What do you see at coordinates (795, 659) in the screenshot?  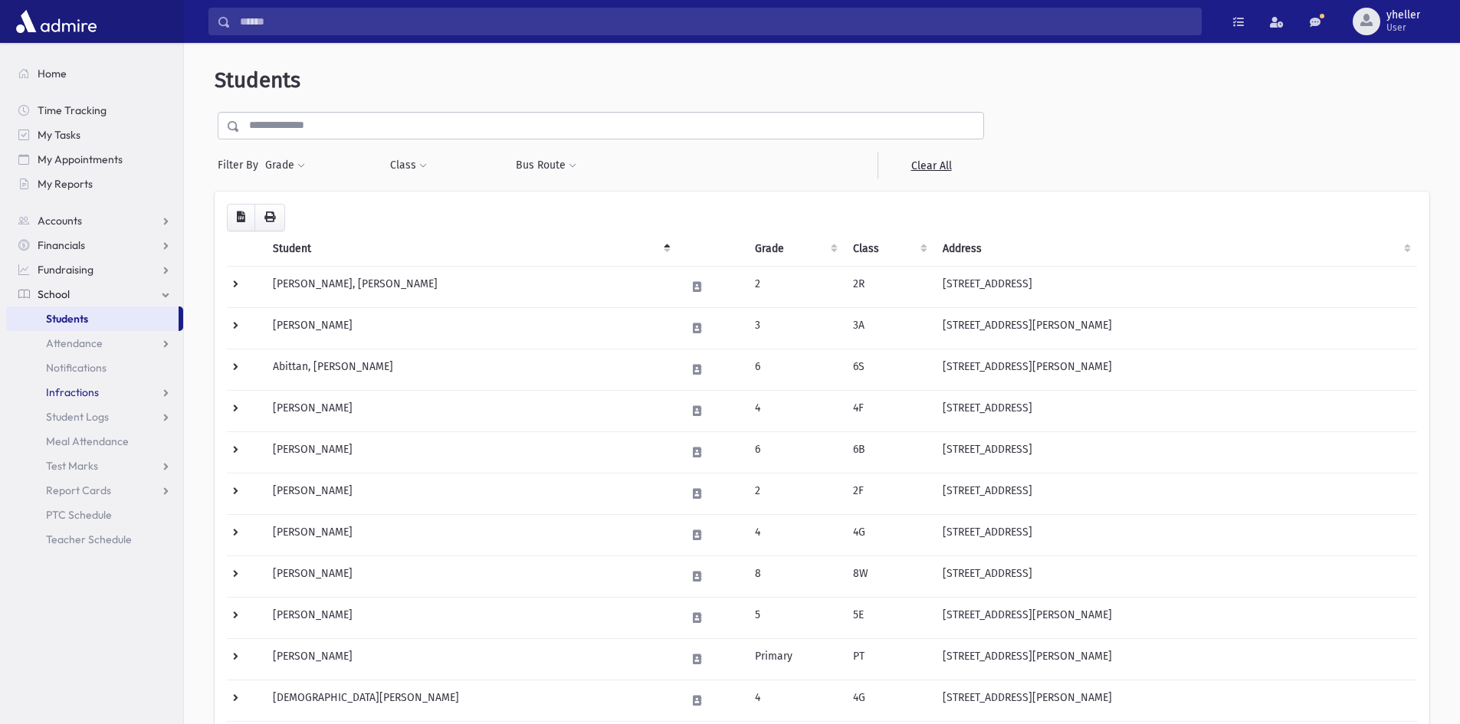 I see `td: Primary` at bounding box center [795, 659].